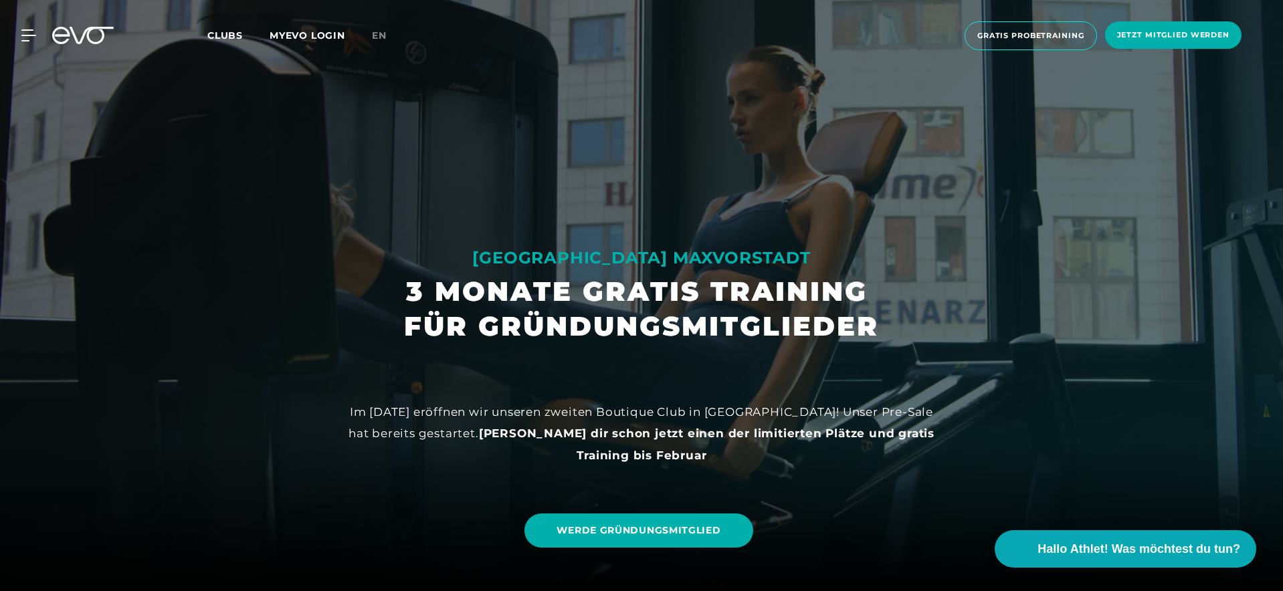  I want to click on span: en, so click(379, 35).